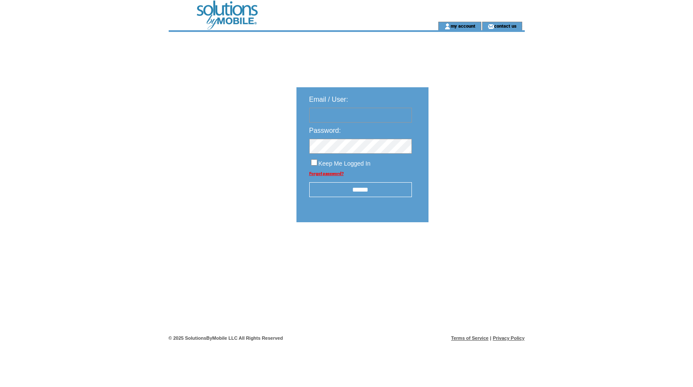 Image resolution: width=693 pixels, height=387 pixels. I want to click on img: account_icon.gif;jsessionid=BE70A0DDA4B9F72C7C1738A681D5D81E, so click(447, 26).